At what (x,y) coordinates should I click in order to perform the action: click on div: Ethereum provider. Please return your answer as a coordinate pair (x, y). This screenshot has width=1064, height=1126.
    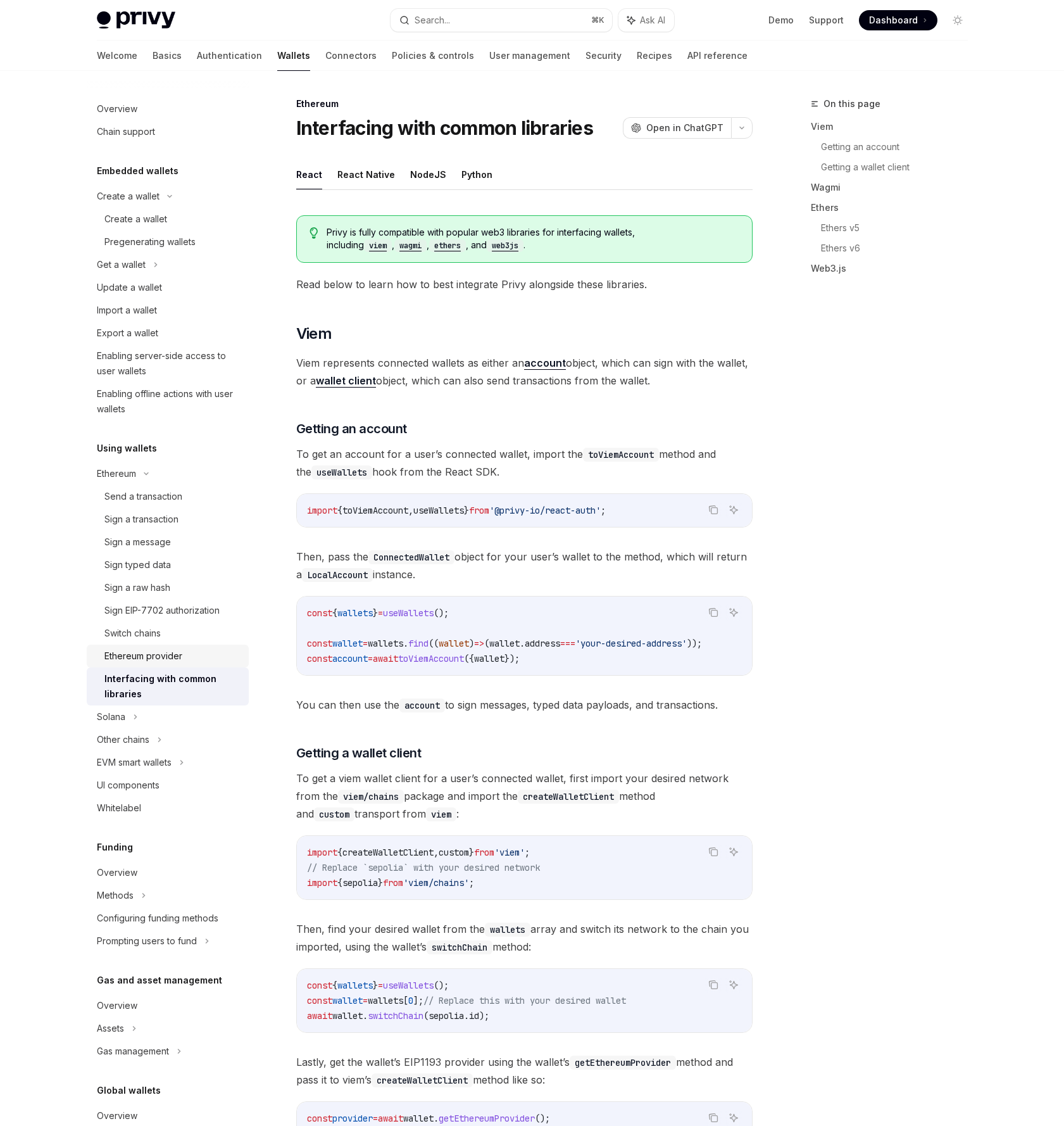
    Looking at the image, I should click on (143, 656).